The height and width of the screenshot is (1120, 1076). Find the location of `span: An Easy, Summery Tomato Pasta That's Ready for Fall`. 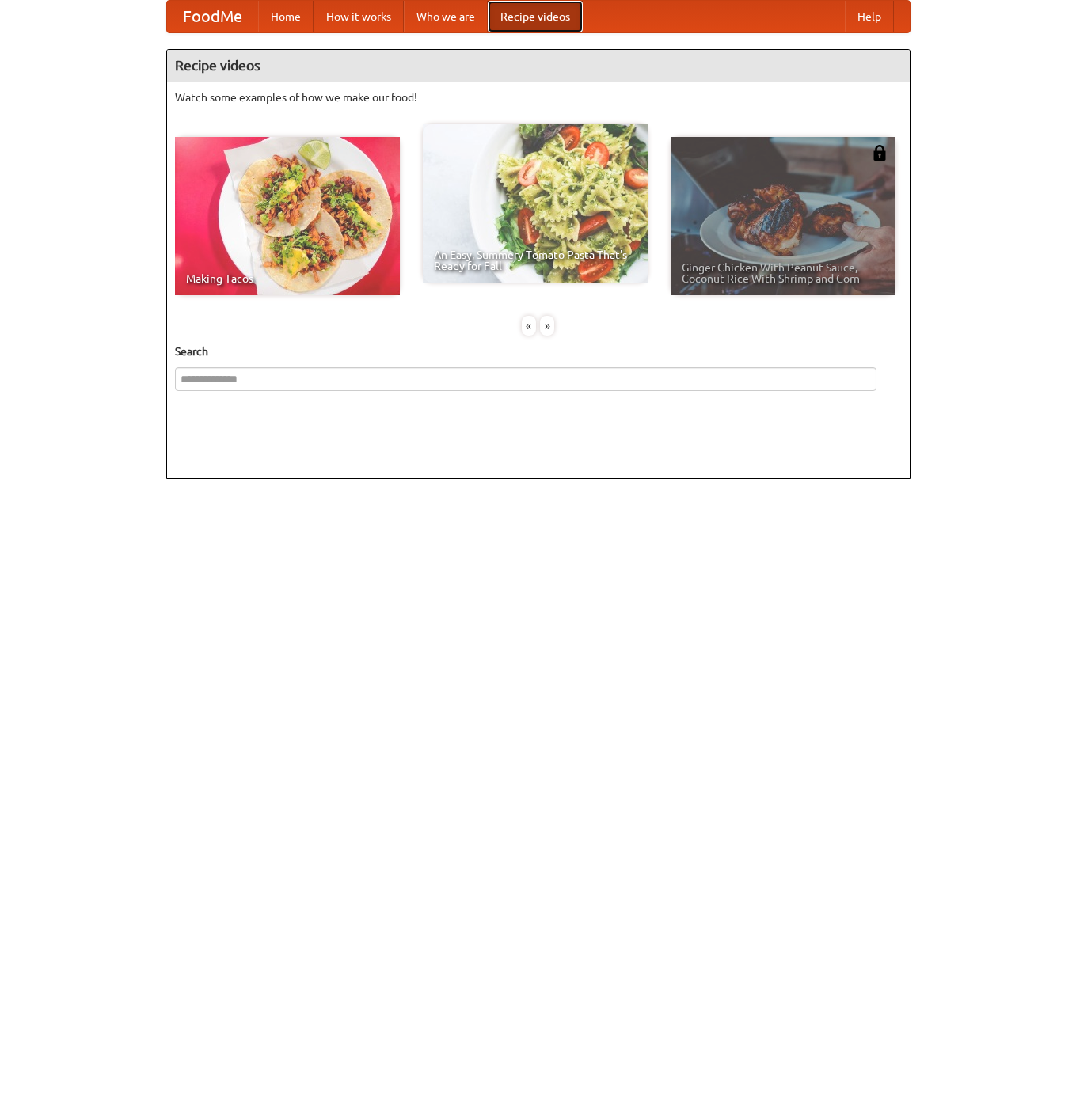

span: An Easy, Summery Tomato Pasta That's Ready for Fall is located at coordinates (536, 260).